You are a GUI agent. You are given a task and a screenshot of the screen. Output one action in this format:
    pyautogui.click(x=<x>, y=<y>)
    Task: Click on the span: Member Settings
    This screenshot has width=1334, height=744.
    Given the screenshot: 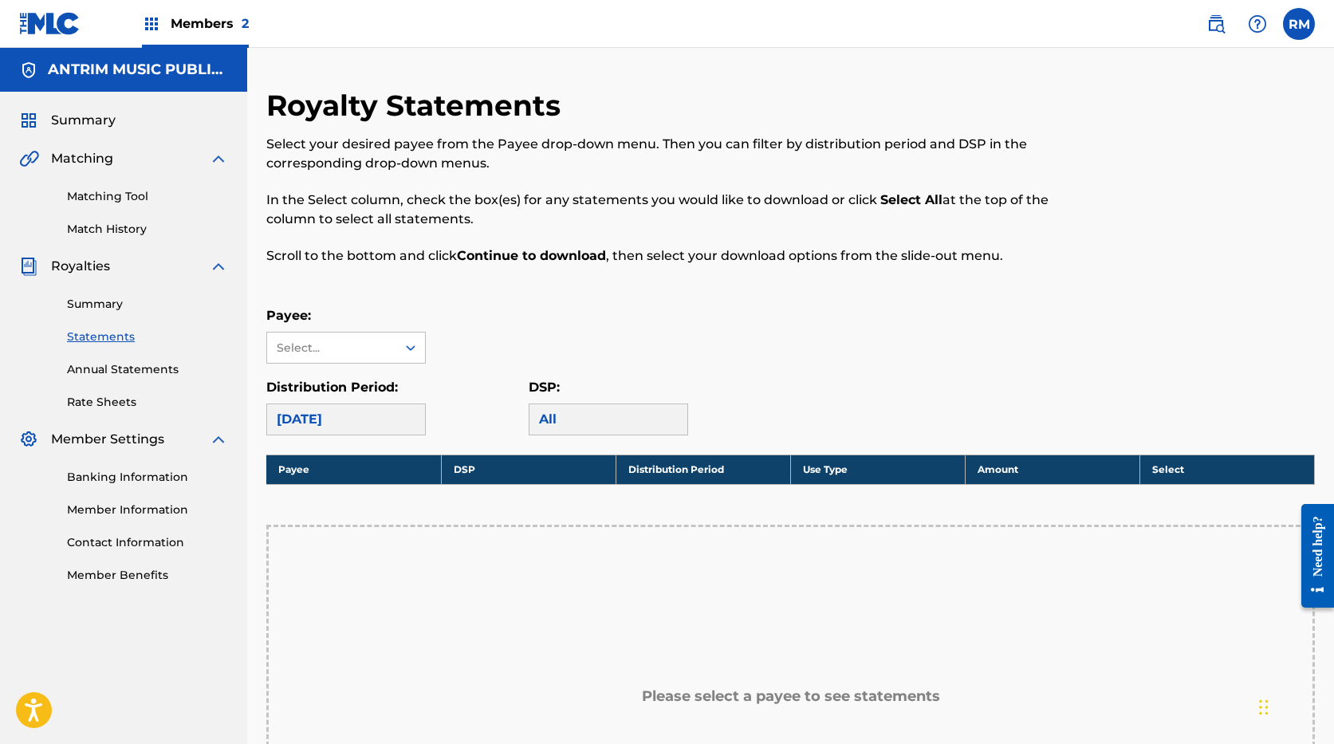 What is the action you would take?
    pyautogui.click(x=108, y=439)
    